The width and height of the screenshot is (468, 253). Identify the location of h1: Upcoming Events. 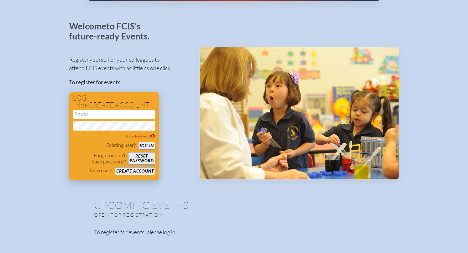
(234, 205).